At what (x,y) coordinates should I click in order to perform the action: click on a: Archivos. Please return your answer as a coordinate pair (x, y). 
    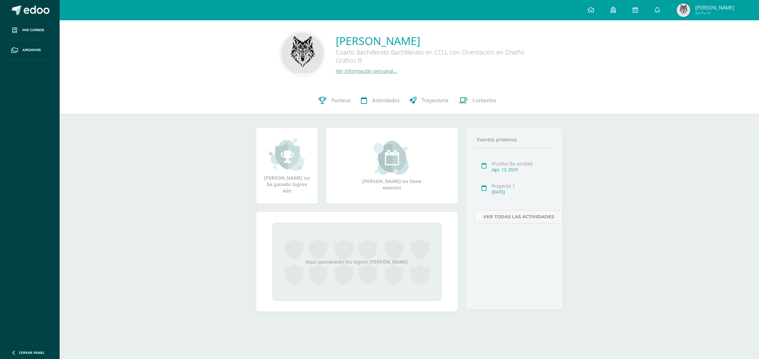
    Looking at the image, I should click on (30, 50).